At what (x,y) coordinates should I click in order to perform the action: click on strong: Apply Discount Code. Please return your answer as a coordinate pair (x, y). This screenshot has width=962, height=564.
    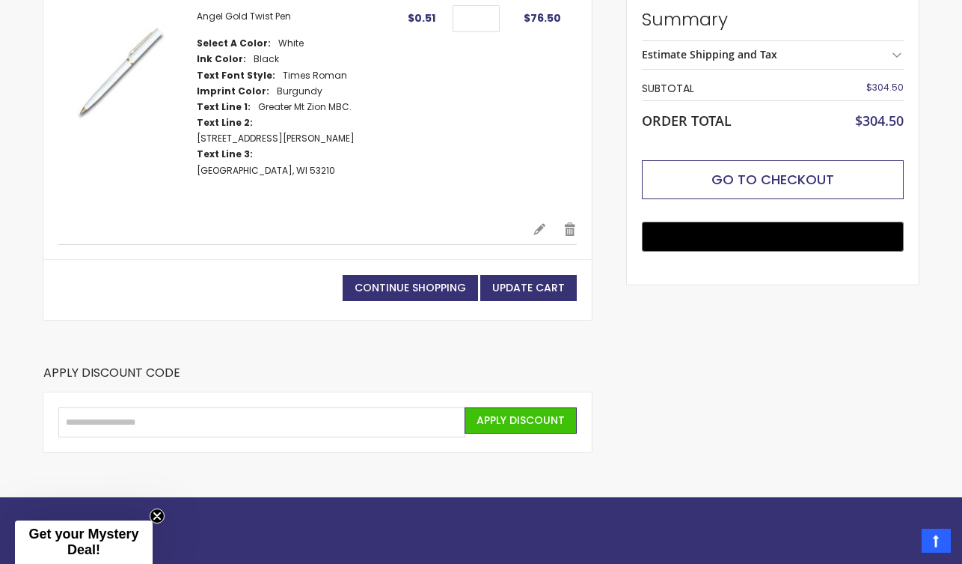
    Looking at the image, I should click on (112, 378).